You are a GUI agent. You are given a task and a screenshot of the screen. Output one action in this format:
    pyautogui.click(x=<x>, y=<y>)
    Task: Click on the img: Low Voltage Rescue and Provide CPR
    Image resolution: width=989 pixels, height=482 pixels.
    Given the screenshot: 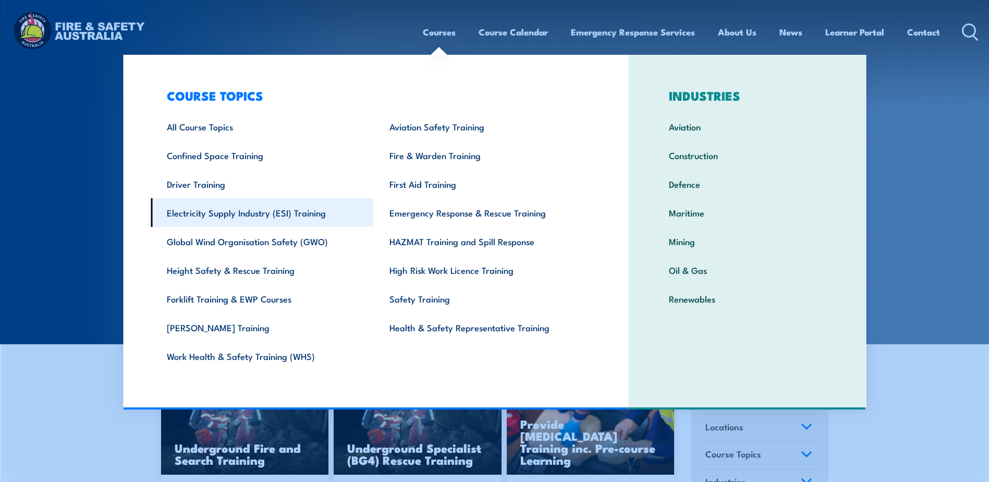 What is the action you would take?
    pyautogui.click(x=591, y=428)
    